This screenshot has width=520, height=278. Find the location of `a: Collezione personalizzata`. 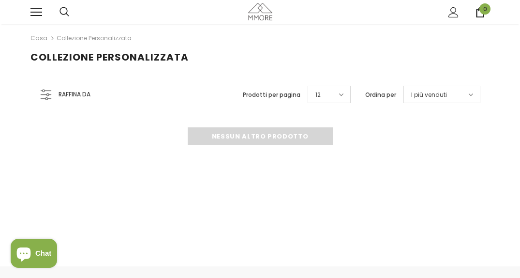

a: Collezione personalizzata is located at coordinates (94, 38).